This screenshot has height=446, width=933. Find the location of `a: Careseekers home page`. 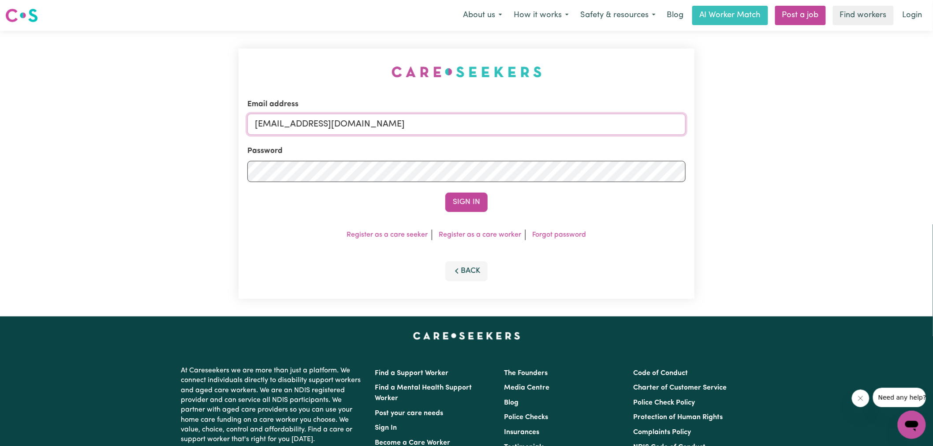

a: Careseekers home page is located at coordinates (466, 336).